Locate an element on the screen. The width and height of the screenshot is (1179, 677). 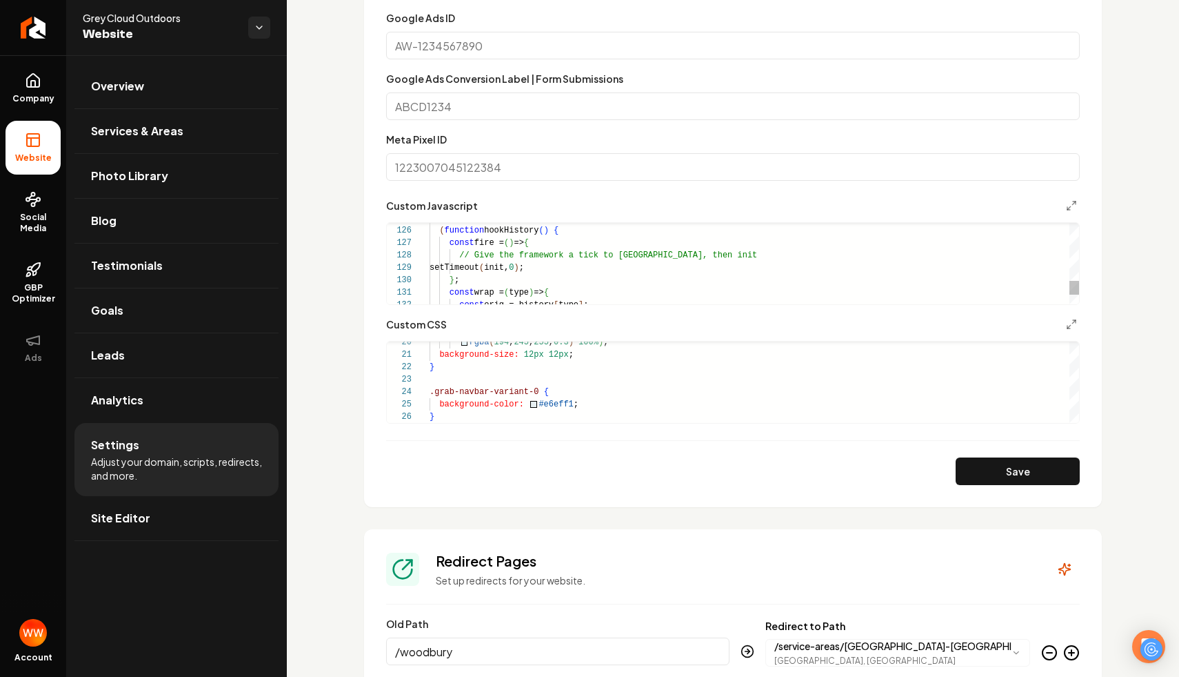
label: Google Ads Conversion Label | Form Submissions is located at coordinates (505, 79).